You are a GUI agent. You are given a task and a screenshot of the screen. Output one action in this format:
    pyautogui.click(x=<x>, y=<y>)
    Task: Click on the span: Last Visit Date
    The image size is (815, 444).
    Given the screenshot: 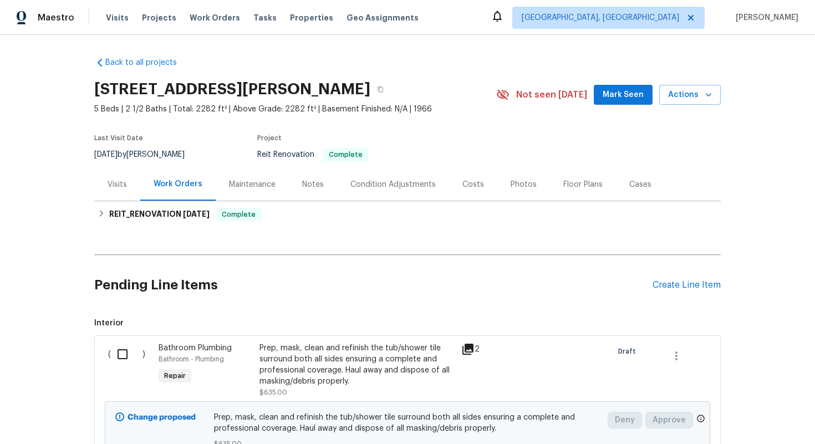 What is the action you would take?
    pyautogui.click(x=119, y=138)
    